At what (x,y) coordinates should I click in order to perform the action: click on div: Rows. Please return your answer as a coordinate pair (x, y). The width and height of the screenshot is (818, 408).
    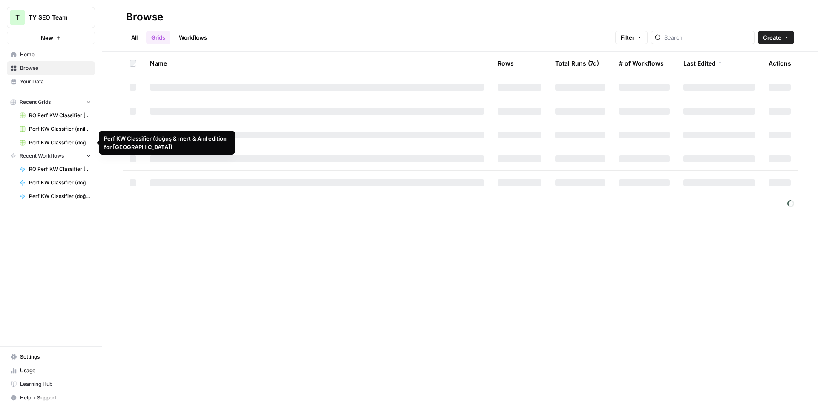
    Looking at the image, I should click on (506, 63).